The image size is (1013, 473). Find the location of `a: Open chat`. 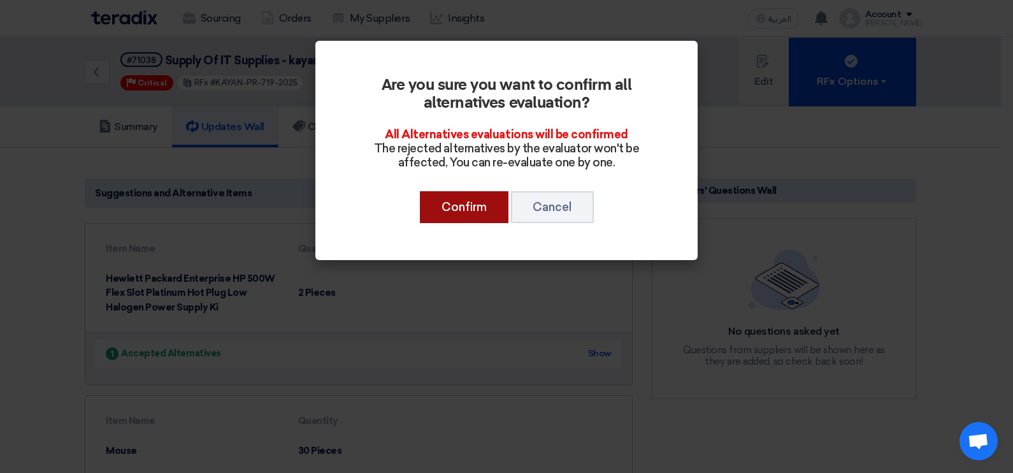

a: Open chat is located at coordinates (979, 441).